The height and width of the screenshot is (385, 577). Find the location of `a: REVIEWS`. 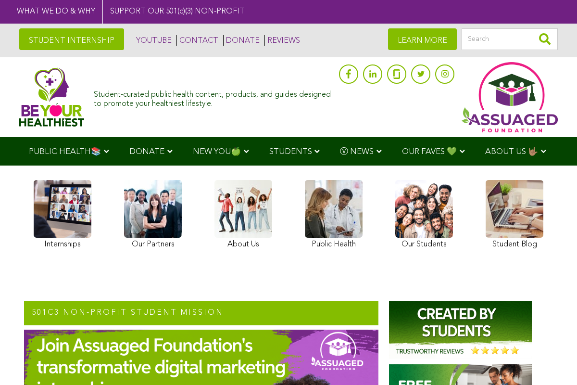

a: REVIEWS is located at coordinates (282, 40).